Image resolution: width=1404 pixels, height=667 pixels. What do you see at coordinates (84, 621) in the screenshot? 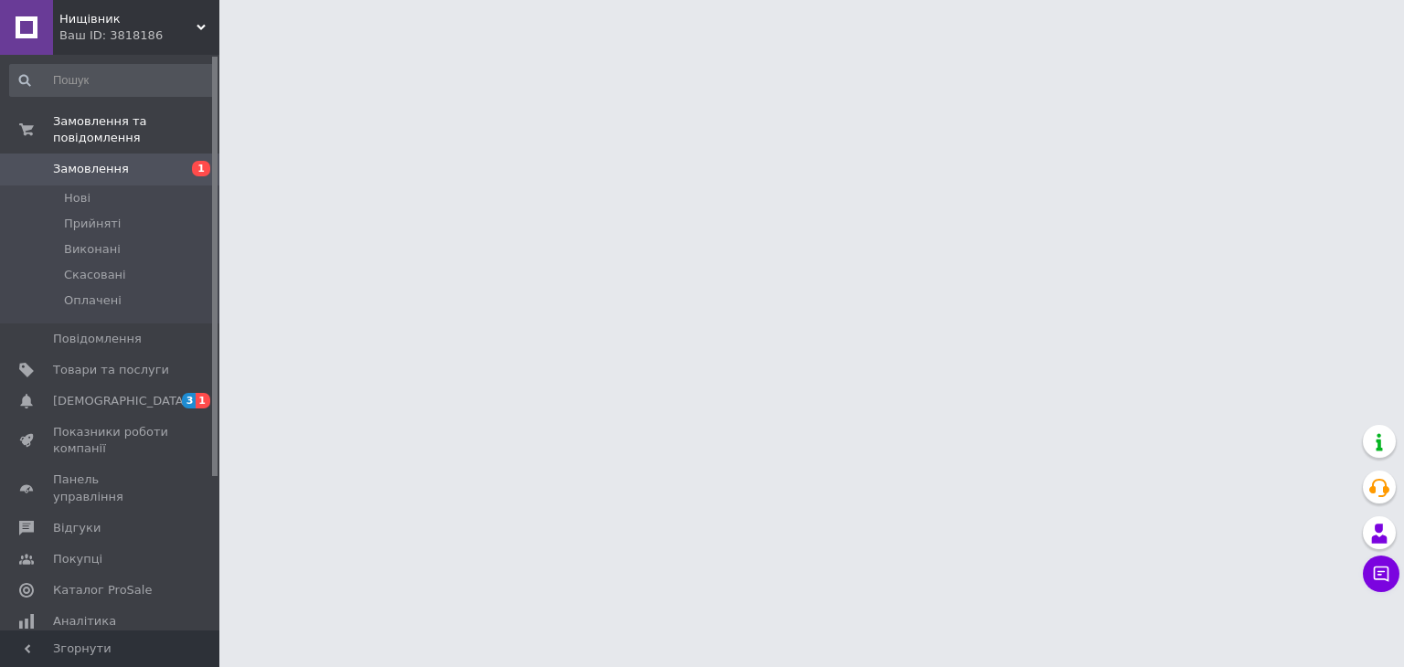
I see `span: Аналітика` at bounding box center [84, 621].